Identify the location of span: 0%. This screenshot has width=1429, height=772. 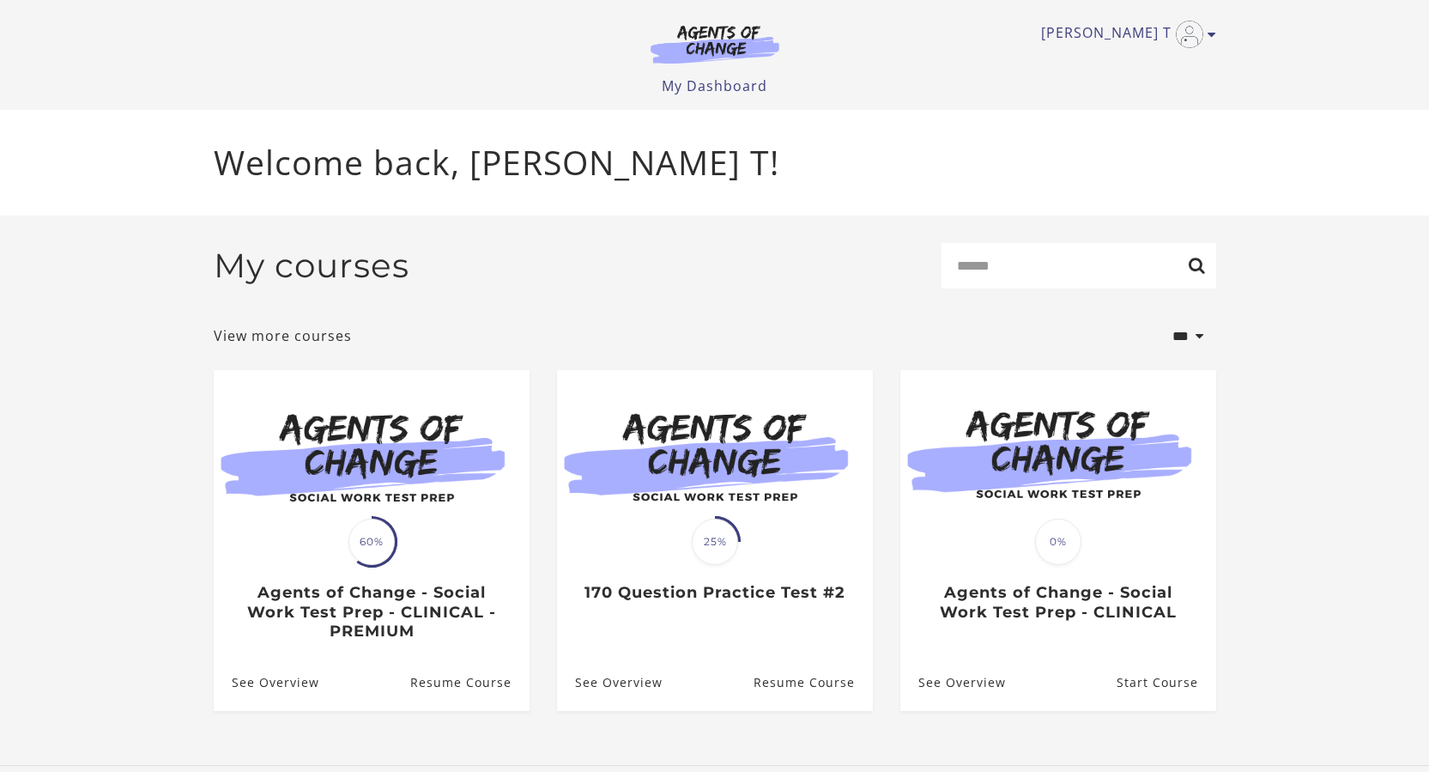
(1059, 542).